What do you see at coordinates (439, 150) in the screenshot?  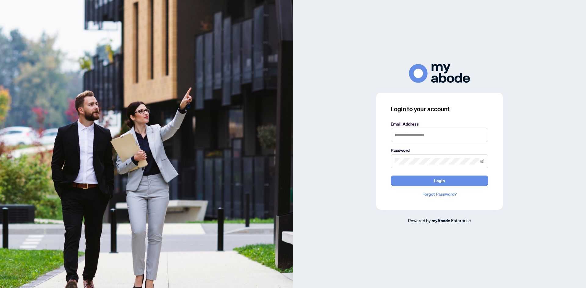 I see `label: Password` at bounding box center [439, 150].